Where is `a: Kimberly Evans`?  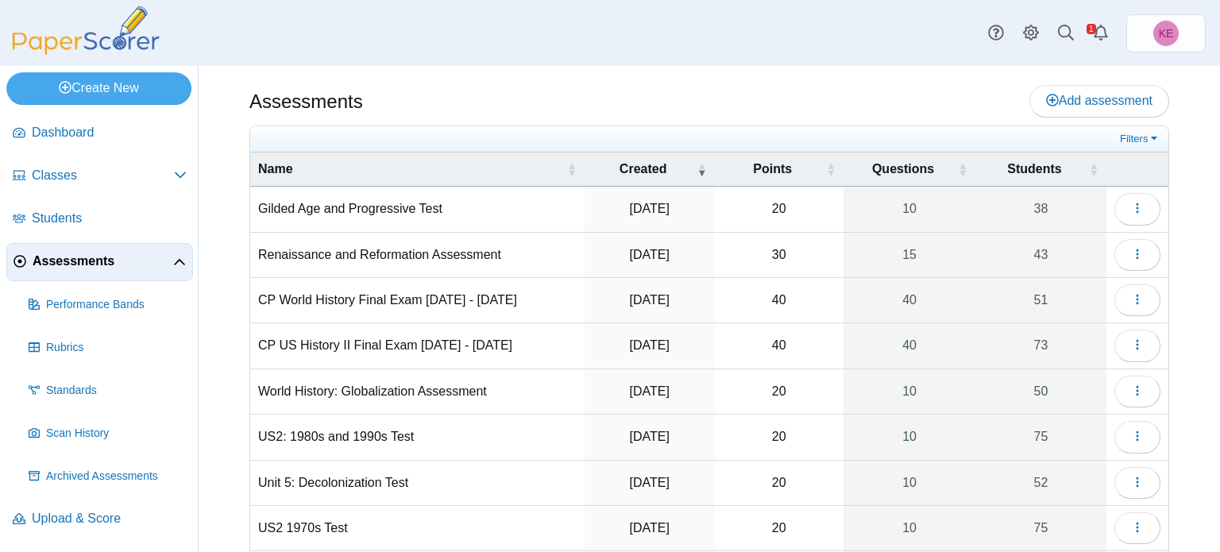
a: Kimberly Evans is located at coordinates (1166, 33).